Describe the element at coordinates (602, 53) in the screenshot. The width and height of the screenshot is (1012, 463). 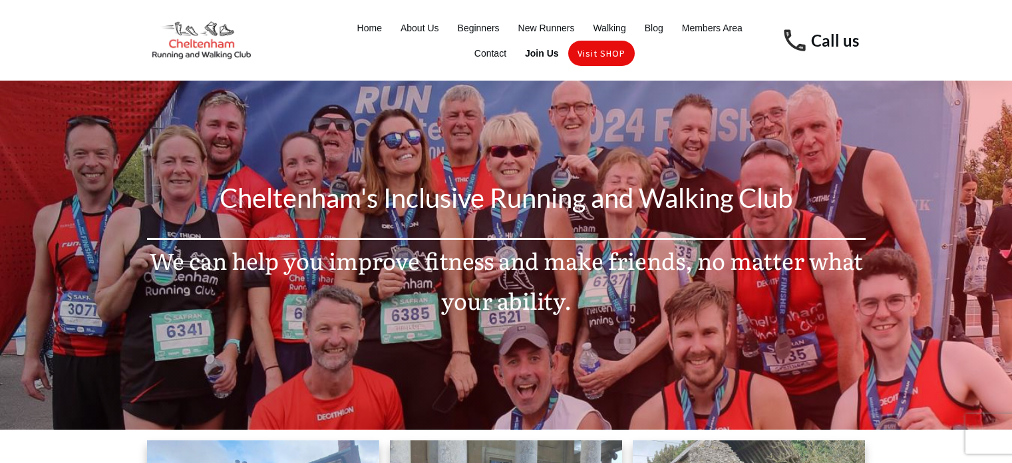
I see `span: Visit SHOP` at that location.